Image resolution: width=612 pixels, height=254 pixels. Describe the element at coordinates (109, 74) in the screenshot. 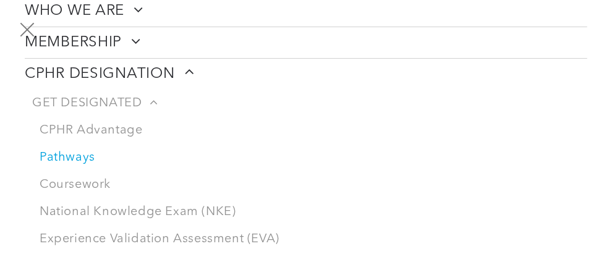

I see `span: CPHR DESIGNATION` at that location.